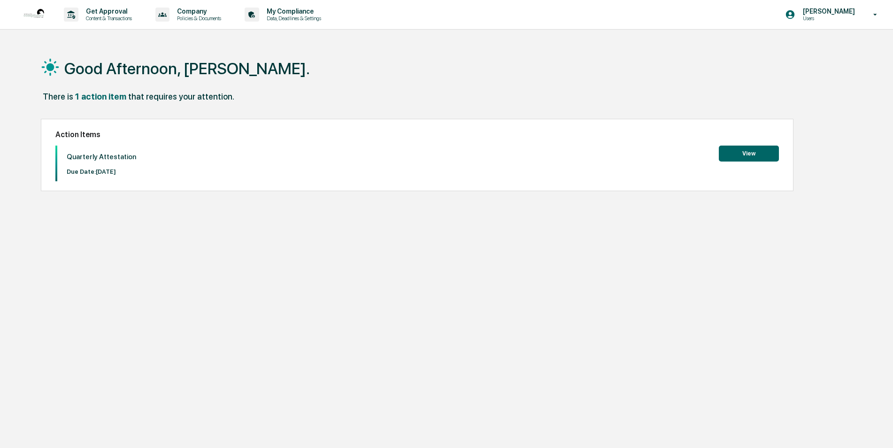 This screenshot has width=893, height=448. What do you see at coordinates (198, 18) in the screenshot?
I see `p: Policies & Documents` at bounding box center [198, 18].